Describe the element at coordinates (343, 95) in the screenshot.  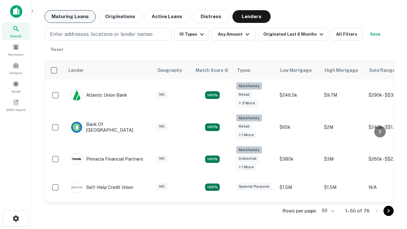
I see `td: $9.7M` at that location.